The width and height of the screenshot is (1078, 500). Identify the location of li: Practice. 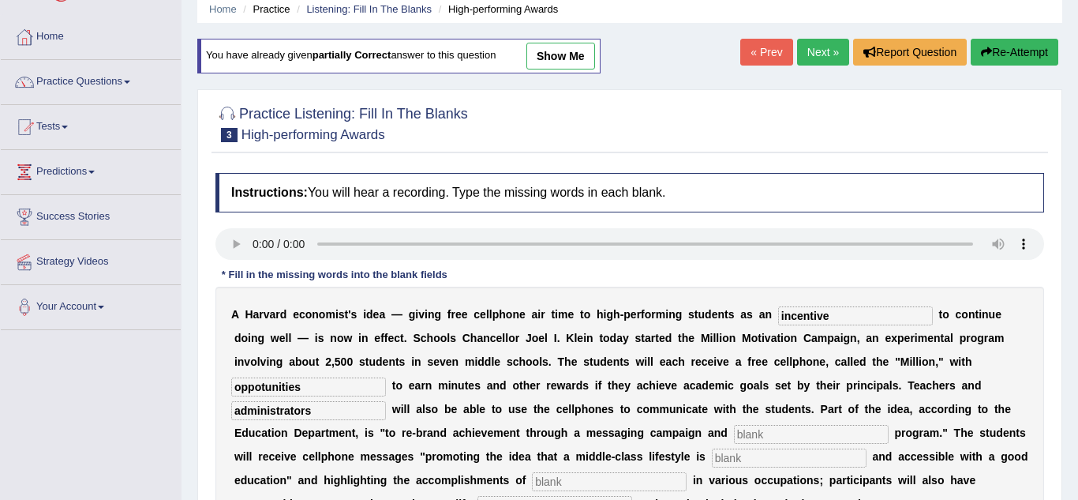
(264, 9).